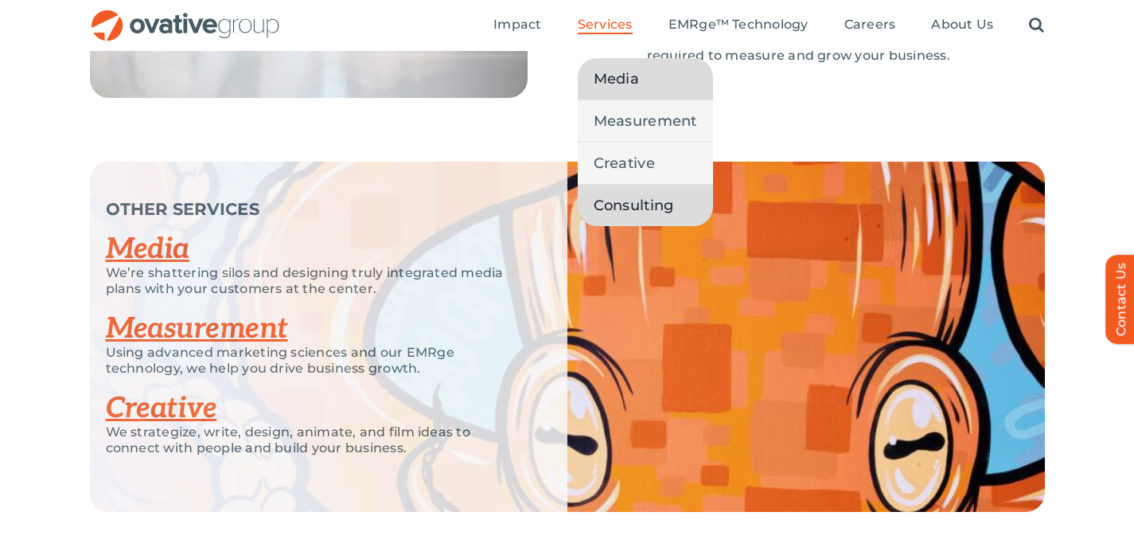  Describe the element at coordinates (185, 15) in the screenshot. I see `a: OG_Full_horizontal_RGB` at that location.